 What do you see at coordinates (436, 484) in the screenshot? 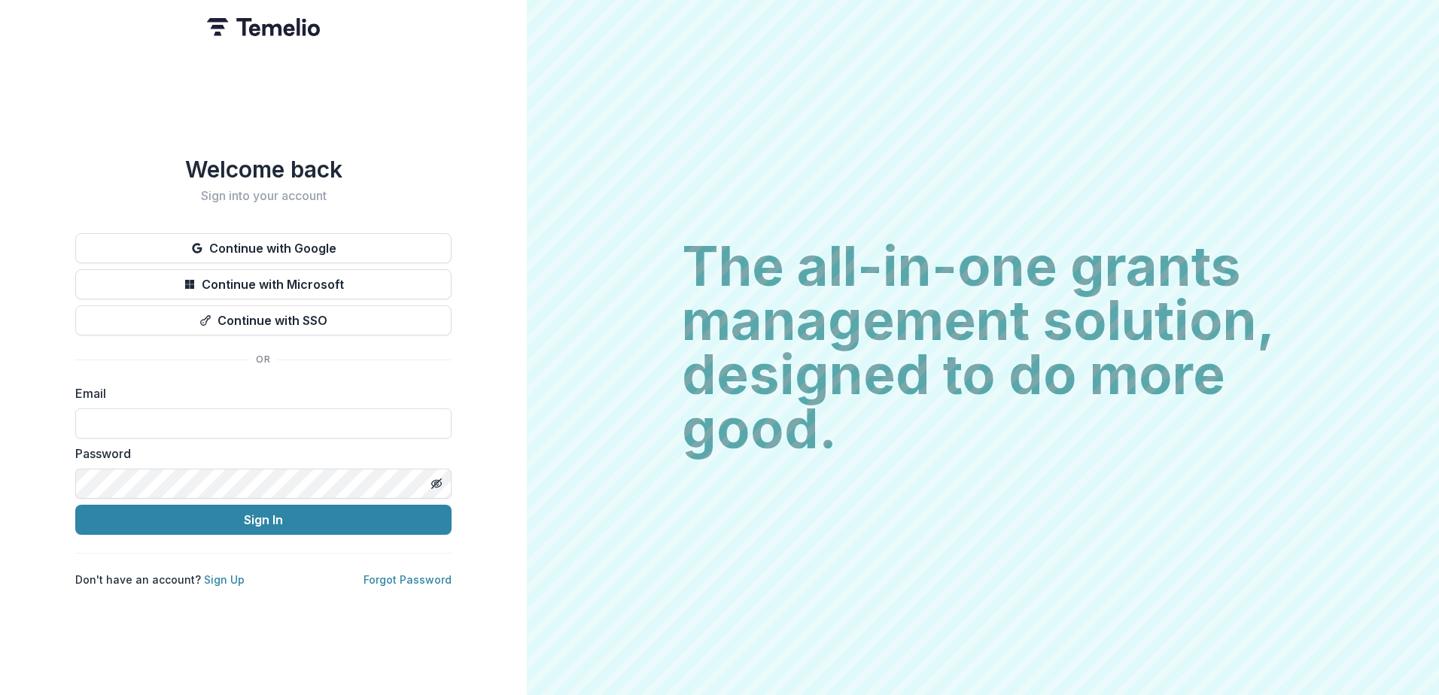
I see `button: Toggle password visibility` at bounding box center [436, 484].